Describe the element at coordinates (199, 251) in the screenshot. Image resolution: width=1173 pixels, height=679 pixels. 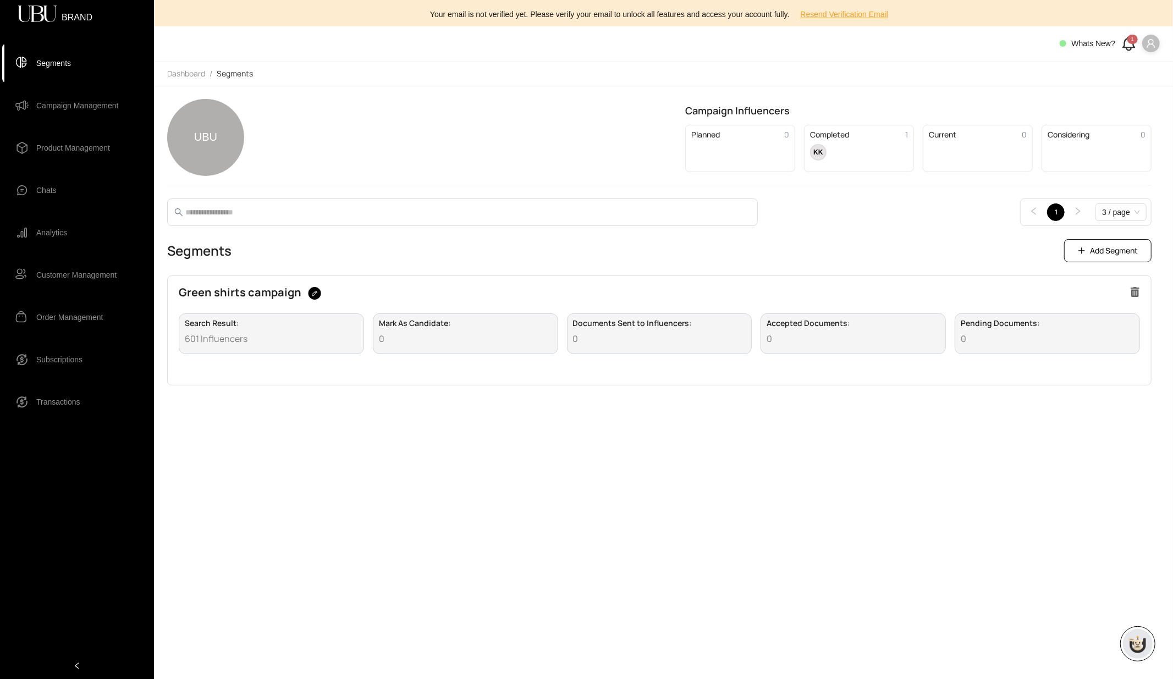
I see `h3: Segments` at that location.